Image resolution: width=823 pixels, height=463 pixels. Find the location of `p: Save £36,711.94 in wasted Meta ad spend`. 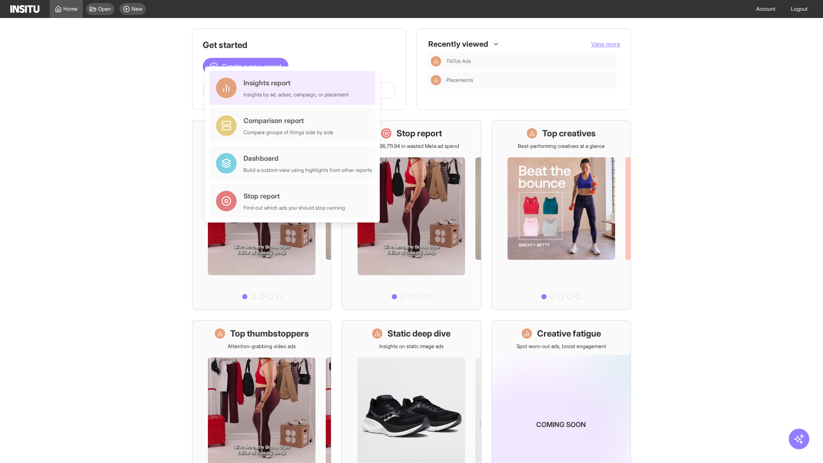

p: Save £36,711.94 in wasted Meta ad spend is located at coordinates (411, 146).